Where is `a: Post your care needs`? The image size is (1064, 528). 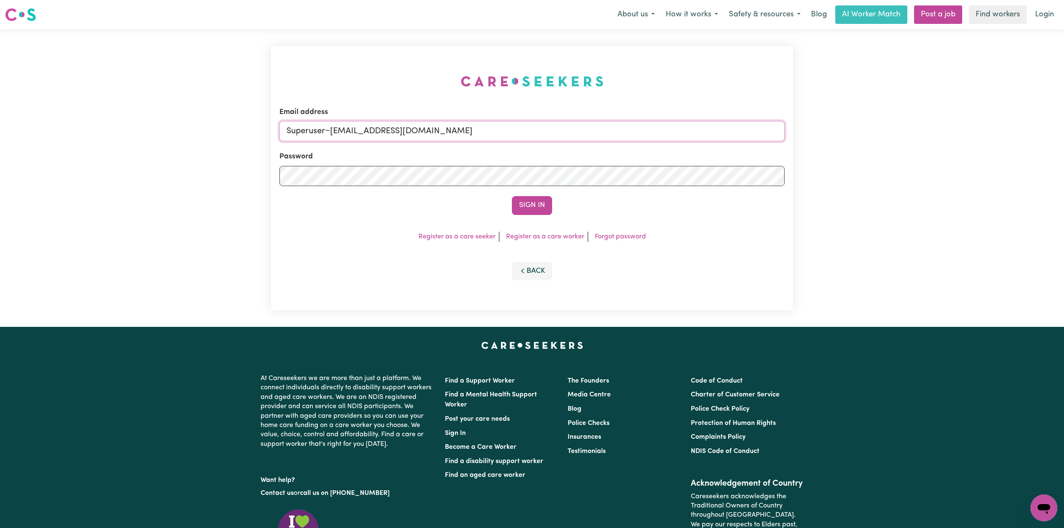 a: Post your care needs is located at coordinates (477, 419).